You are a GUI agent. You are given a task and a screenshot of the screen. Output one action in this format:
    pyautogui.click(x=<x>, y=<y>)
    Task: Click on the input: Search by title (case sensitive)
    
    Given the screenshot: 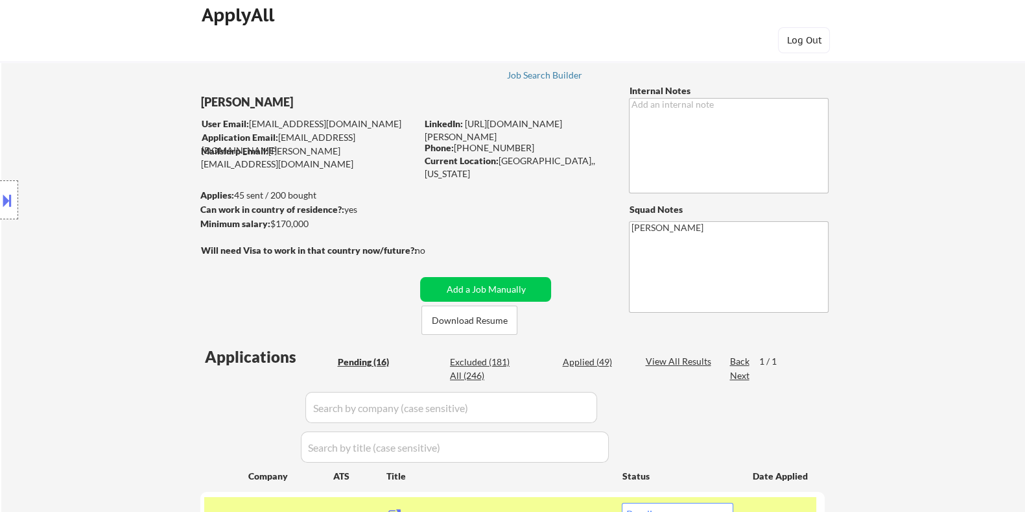 What is the action you would take?
    pyautogui.click(x=454, y=447)
    